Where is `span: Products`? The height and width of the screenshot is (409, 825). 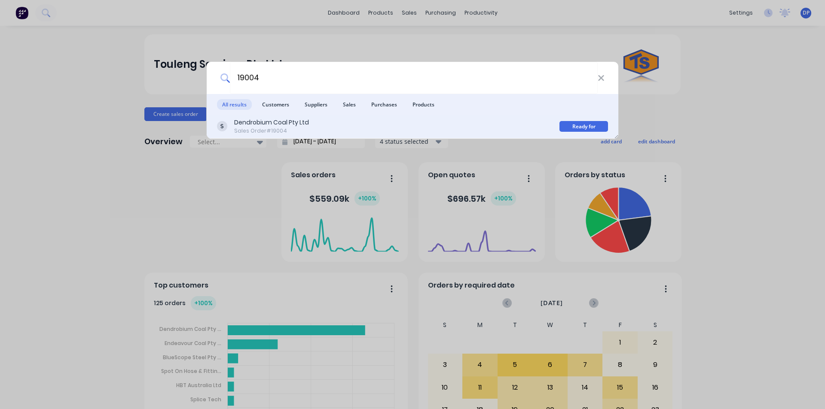
span: Products is located at coordinates (423, 104).